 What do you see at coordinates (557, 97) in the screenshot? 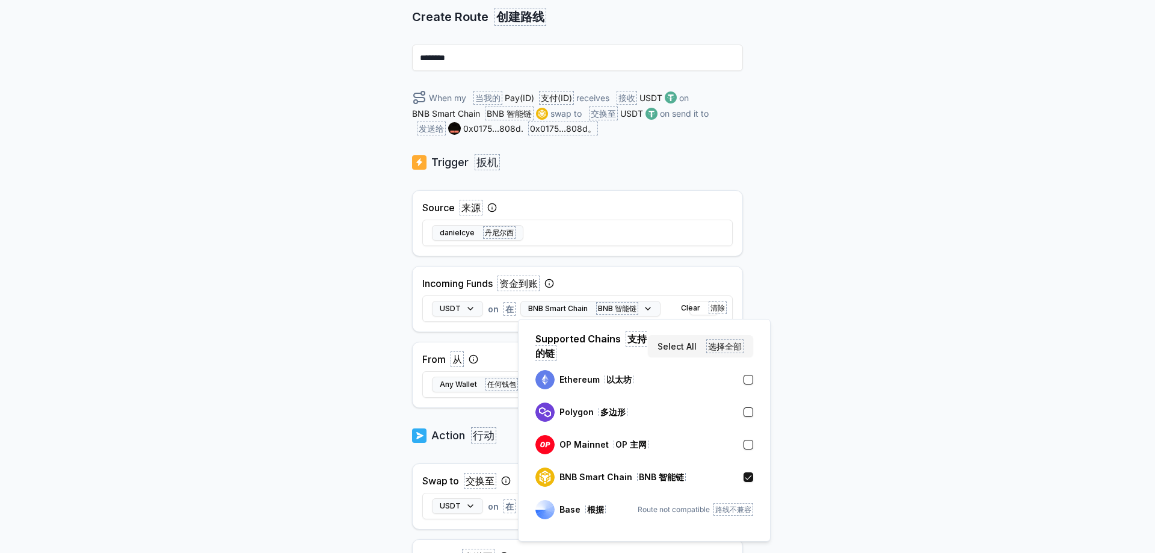
I see `font: 支付(ID)` at bounding box center [557, 97].